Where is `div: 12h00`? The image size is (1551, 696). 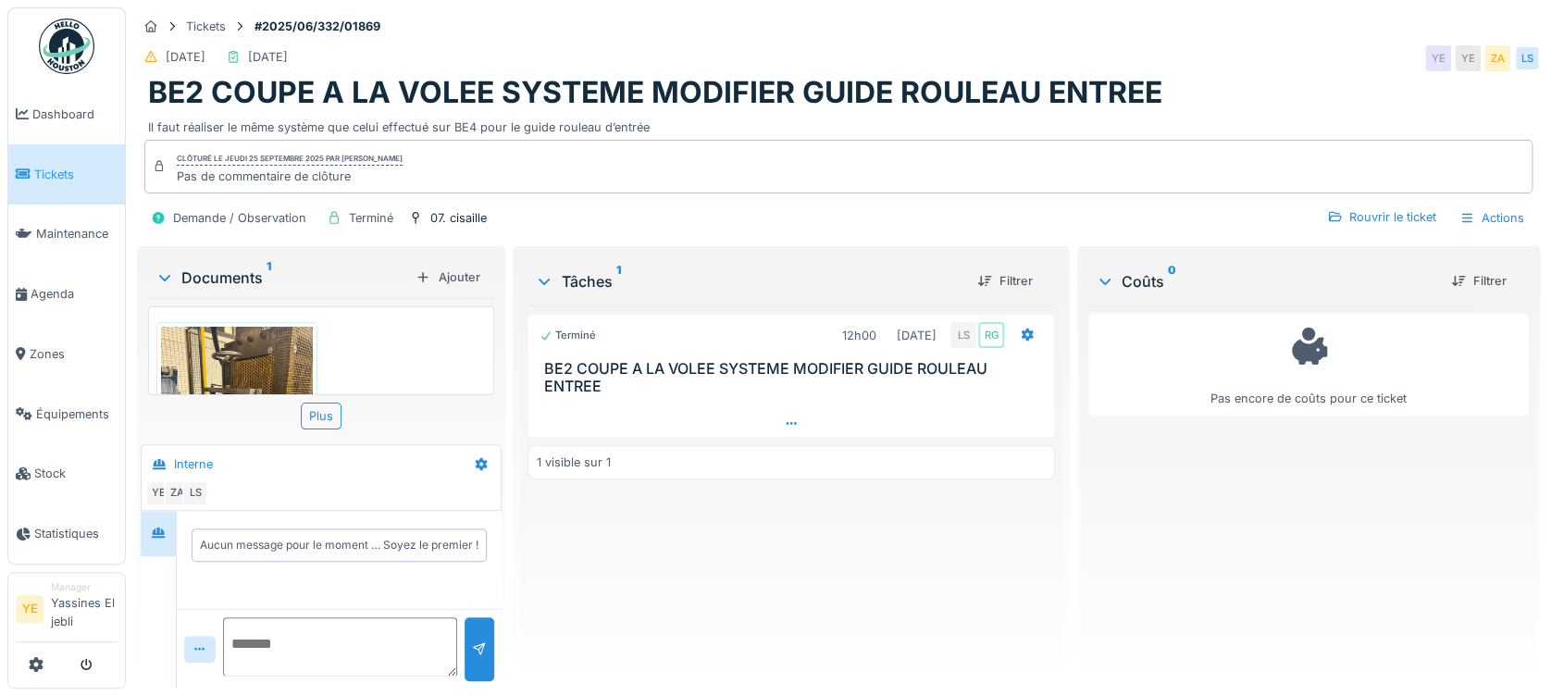 div: 12h00 is located at coordinates (859, 335).